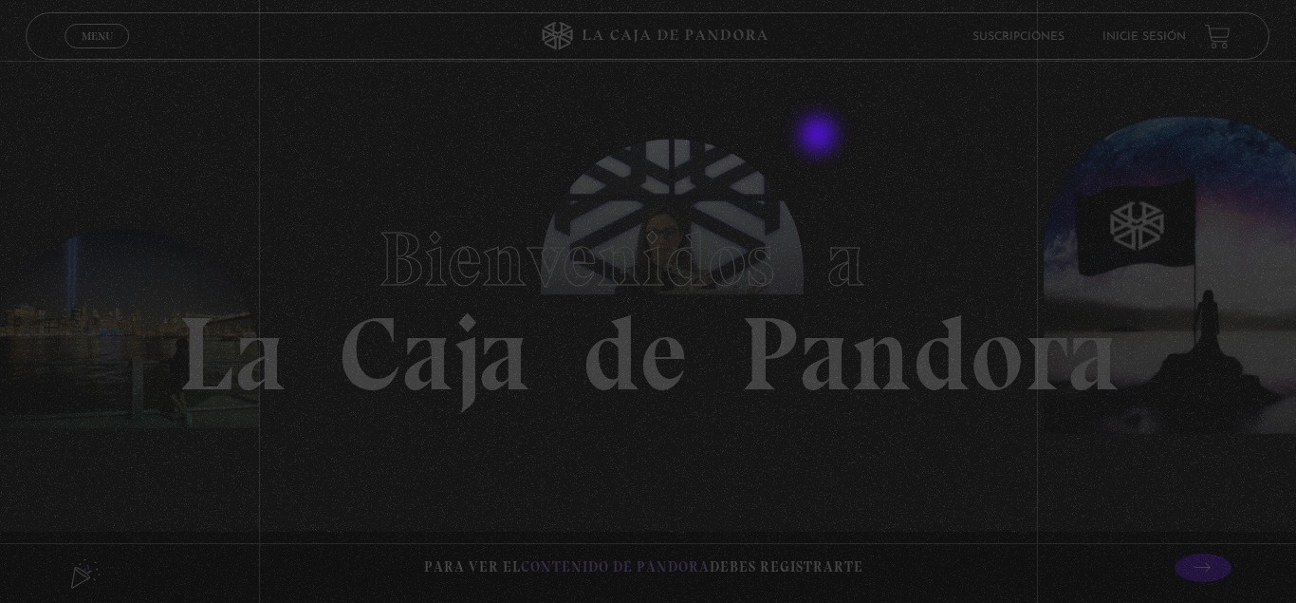  What do you see at coordinates (1145, 36) in the screenshot?
I see `a: Inicie sesión` at bounding box center [1145, 36].